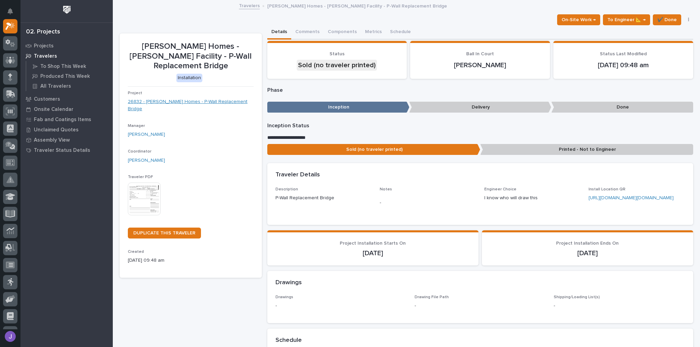 The image size is (700, 347). What do you see at coordinates (288, 341) in the screenshot?
I see `h2: Schedule` at bounding box center [288, 341].